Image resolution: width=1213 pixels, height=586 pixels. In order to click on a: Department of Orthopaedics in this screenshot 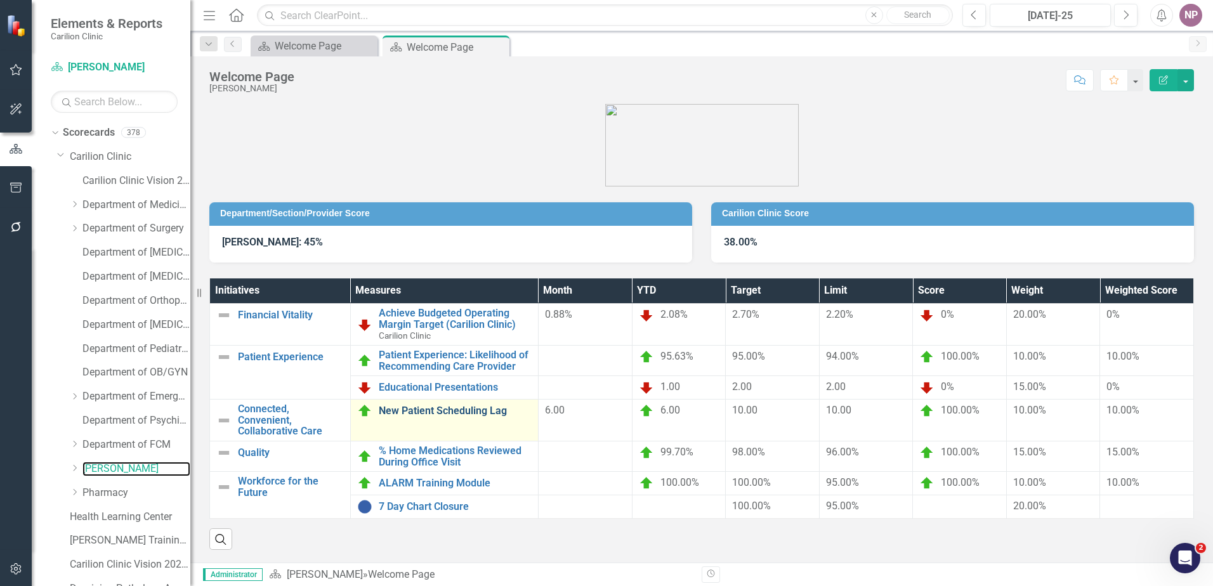, I will do `click(136, 301)`.